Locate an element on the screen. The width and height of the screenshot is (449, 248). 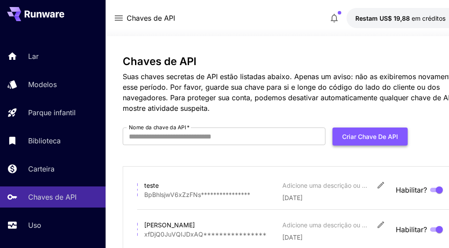
font: Biblioteca is located at coordinates (44, 141).